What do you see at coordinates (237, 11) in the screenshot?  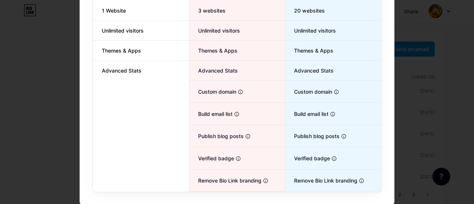 I see `div: 3 websites` at bounding box center [237, 11].